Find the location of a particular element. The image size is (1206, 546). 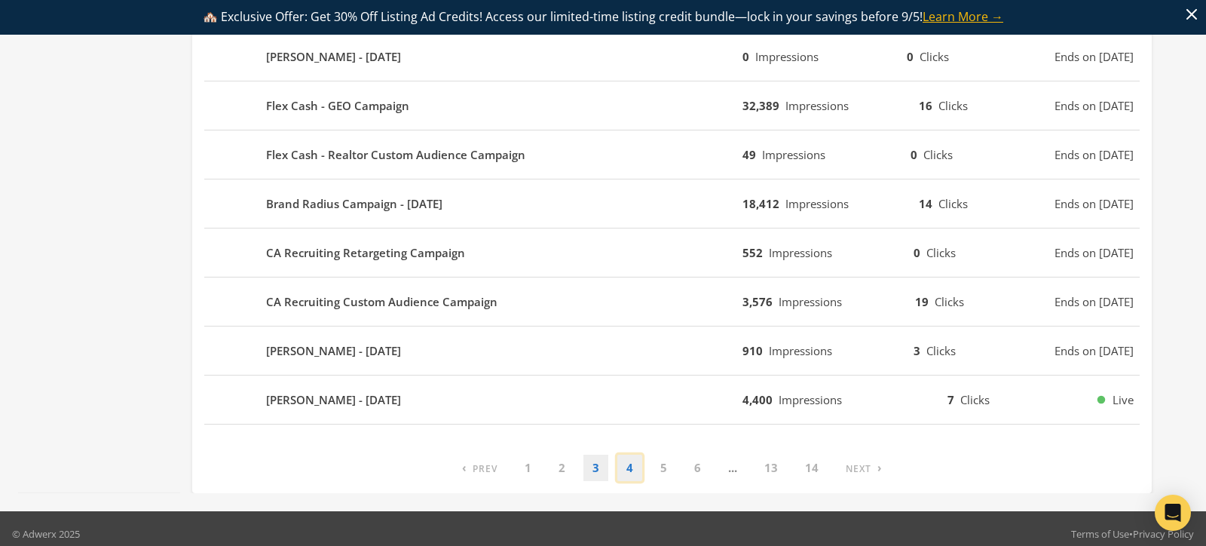

a: 2 is located at coordinates (561, 467).